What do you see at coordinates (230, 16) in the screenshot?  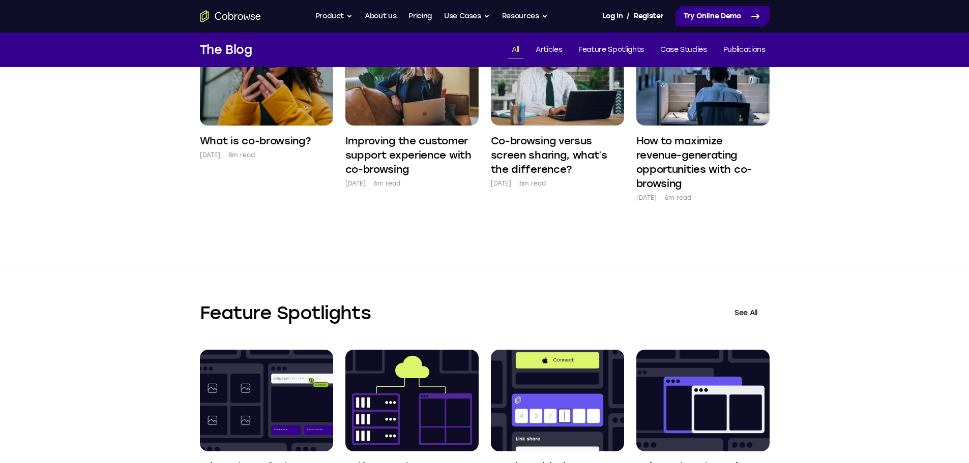 I see `a: Go to the home page` at bounding box center [230, 16].